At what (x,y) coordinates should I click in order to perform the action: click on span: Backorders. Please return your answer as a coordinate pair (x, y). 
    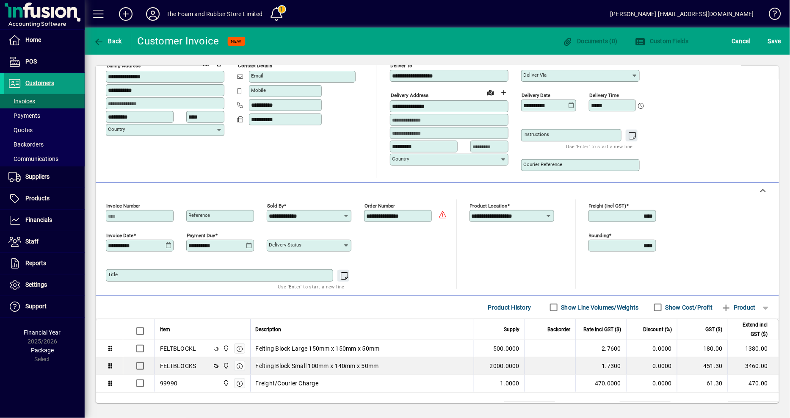
    Looking at the image, I should click on (26, 144).